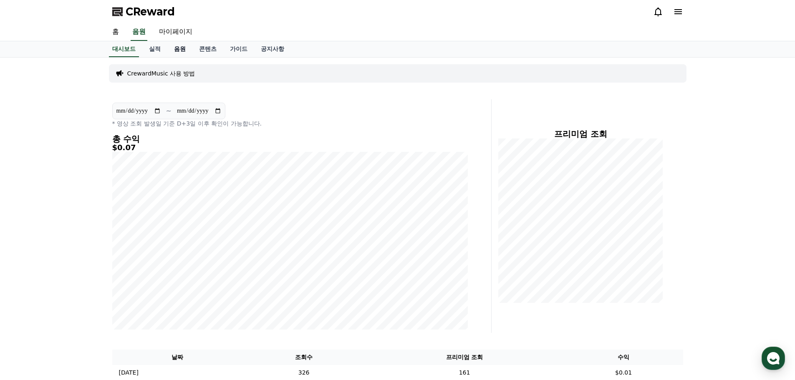  What do you see at coordinates (239, 49) in the screenshot?
I see `a: 가이드` at bounding box center [239, 49].